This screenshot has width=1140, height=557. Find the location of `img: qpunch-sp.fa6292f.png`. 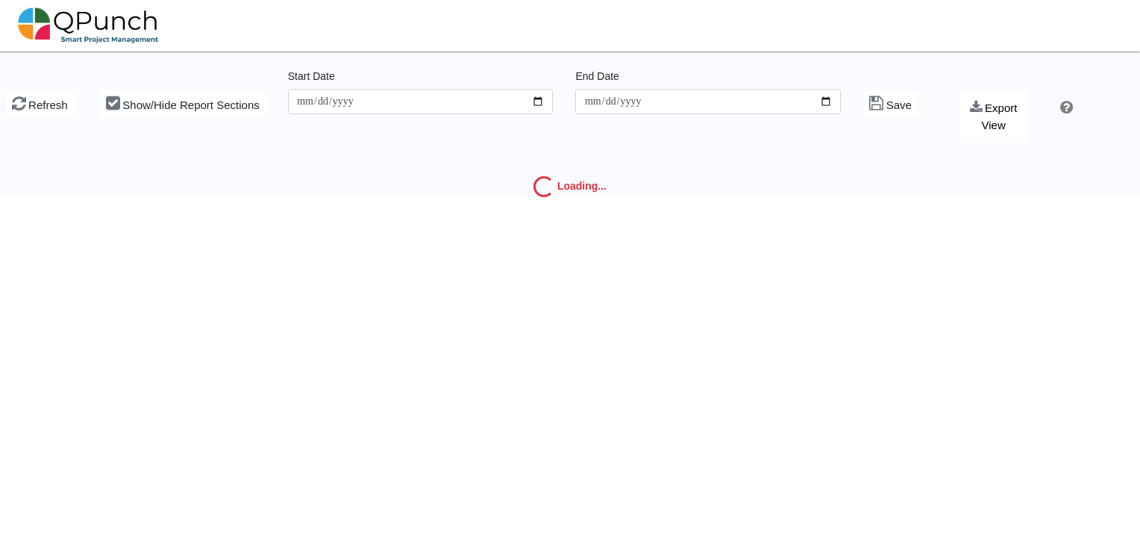

img: qpunch-sp.fa6292f.png is located at coordinates (88, 25).